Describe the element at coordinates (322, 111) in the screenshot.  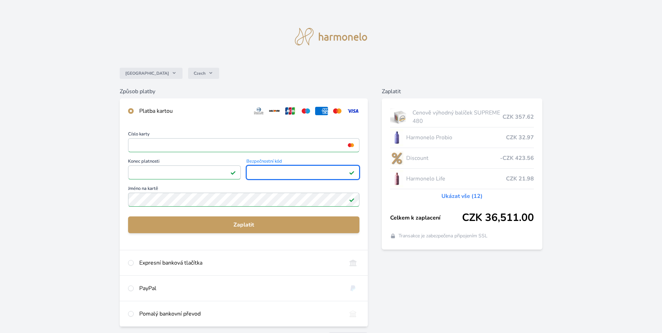
I see `img: amex.svg` at that location.